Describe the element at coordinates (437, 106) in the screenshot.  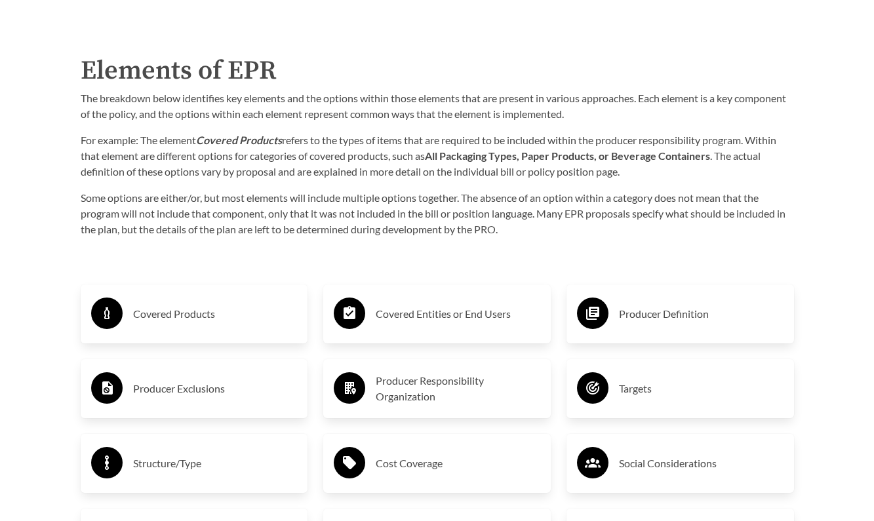
I see `p: The breakdown below identifies key elements and the options within those elements that are presen...` at that location.